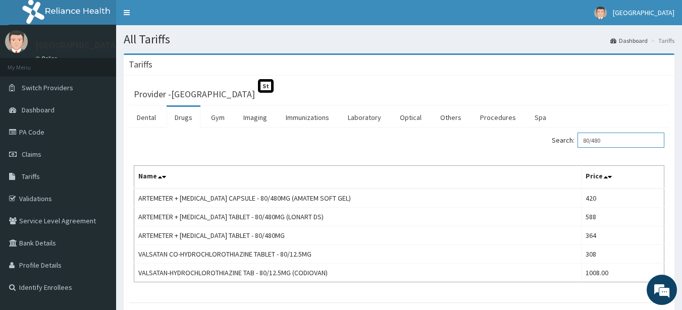  Describe the element at coordinates (183, 118) in the screenshot. I see `a: Drugs` at that location.